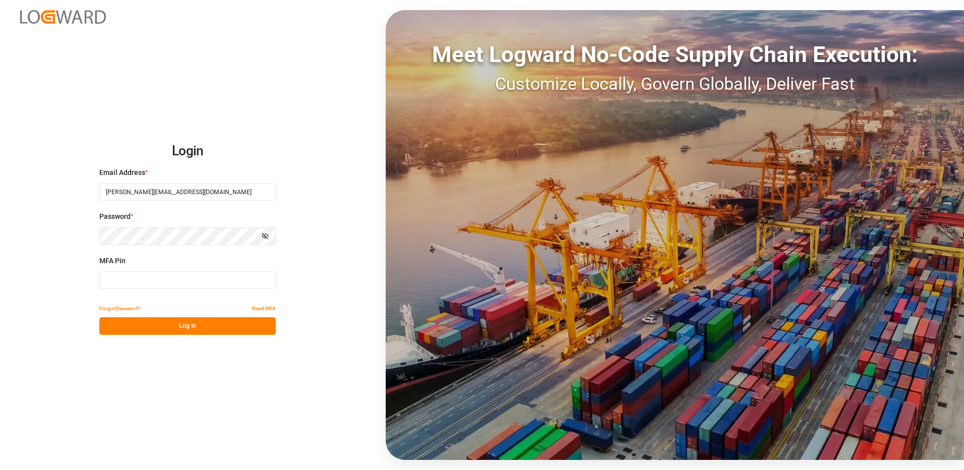  Describe the element at coordinates (115, 216) in the screenshot. I see `span: Password` at that location.